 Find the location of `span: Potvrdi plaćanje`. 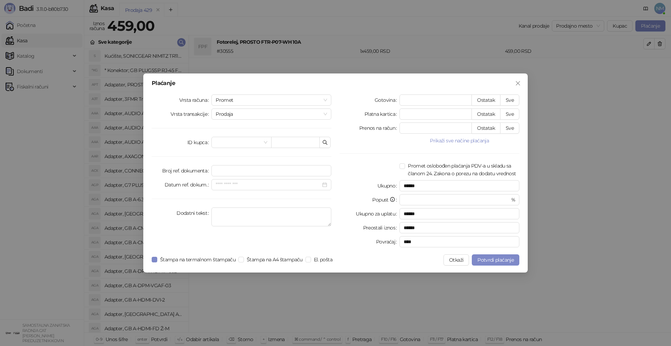

span: Potvrdi plaćanje is located at coordinates (496, 260).